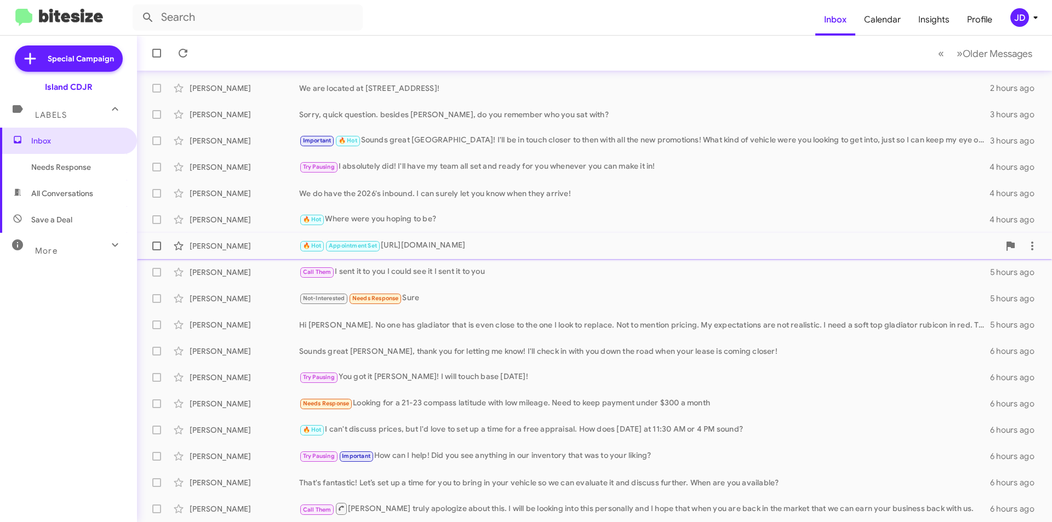  I want to click on span: Insights, so click(933, 20).